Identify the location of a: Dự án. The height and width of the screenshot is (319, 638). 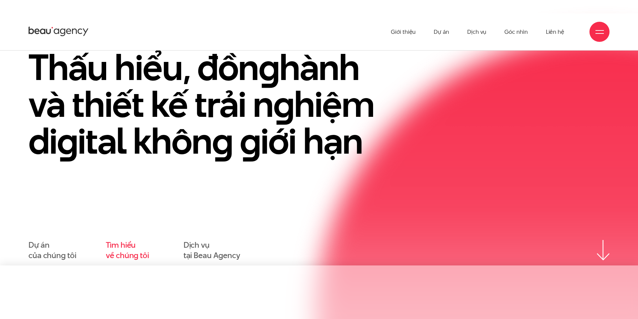
(441, 32).